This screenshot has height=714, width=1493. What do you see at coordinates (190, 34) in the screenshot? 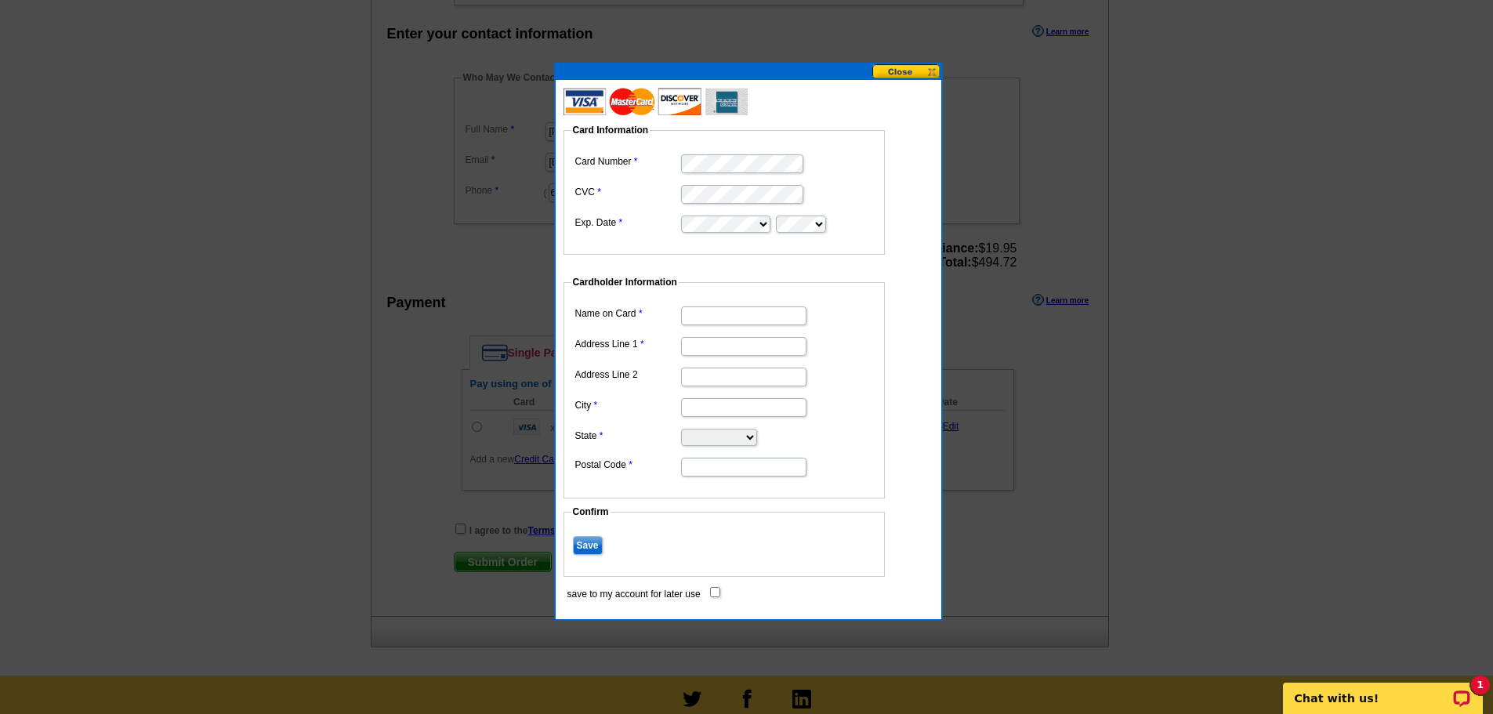
I see `button: Open LiveChat chat widget` at bounding box center [190, 34].